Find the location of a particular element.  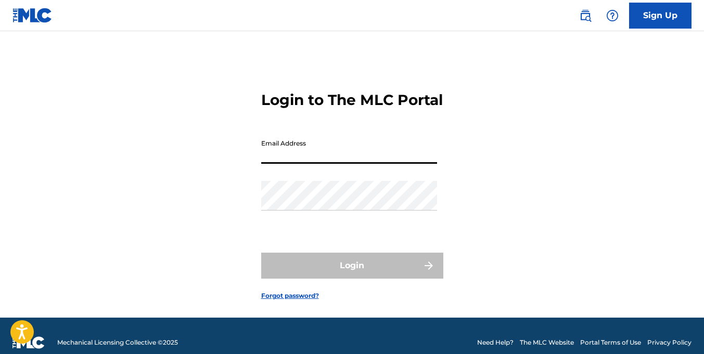

h3: Login to The MLC Portal is located at coordinates (352, 100).